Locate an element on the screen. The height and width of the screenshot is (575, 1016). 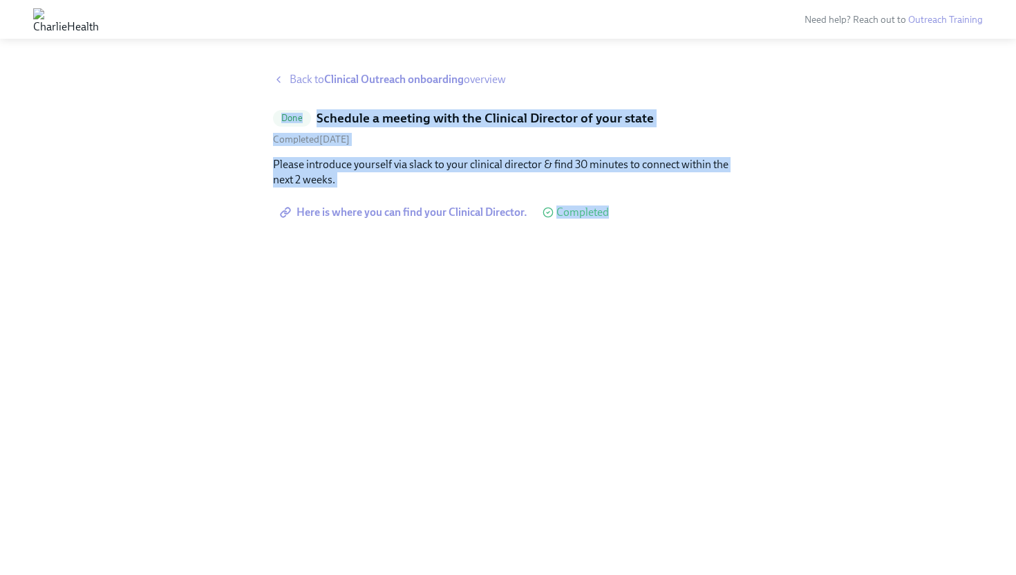
span: Need help? Reach out to is located at coordinates (894, 19).